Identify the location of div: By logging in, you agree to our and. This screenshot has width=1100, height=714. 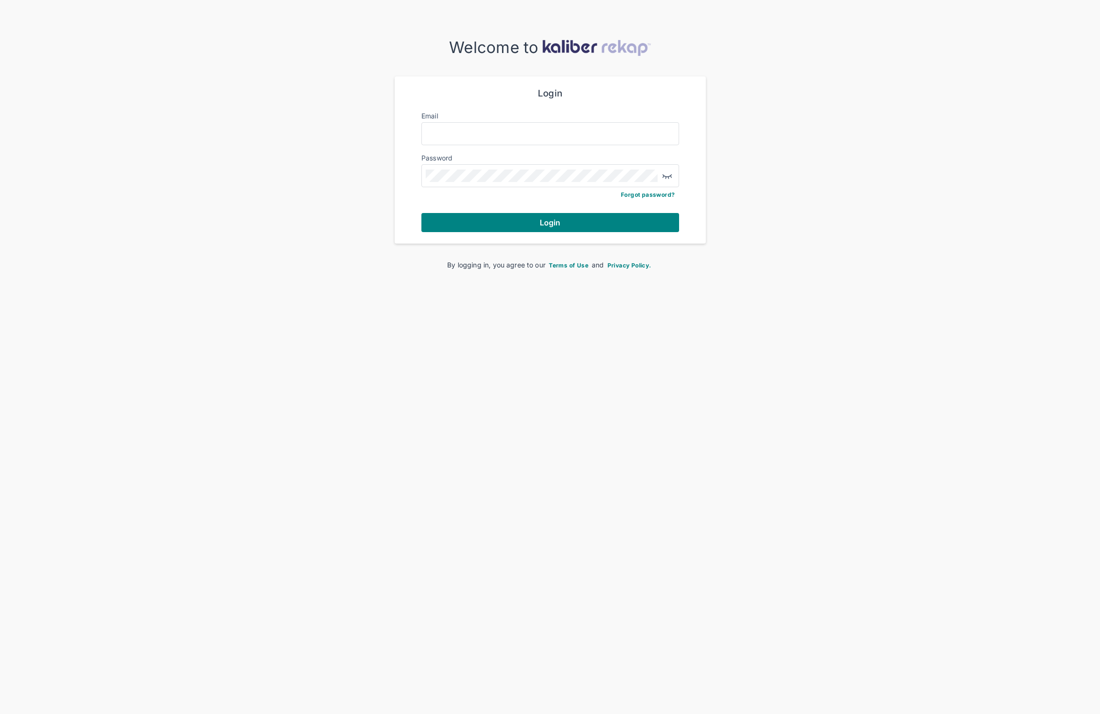
(550, 264).